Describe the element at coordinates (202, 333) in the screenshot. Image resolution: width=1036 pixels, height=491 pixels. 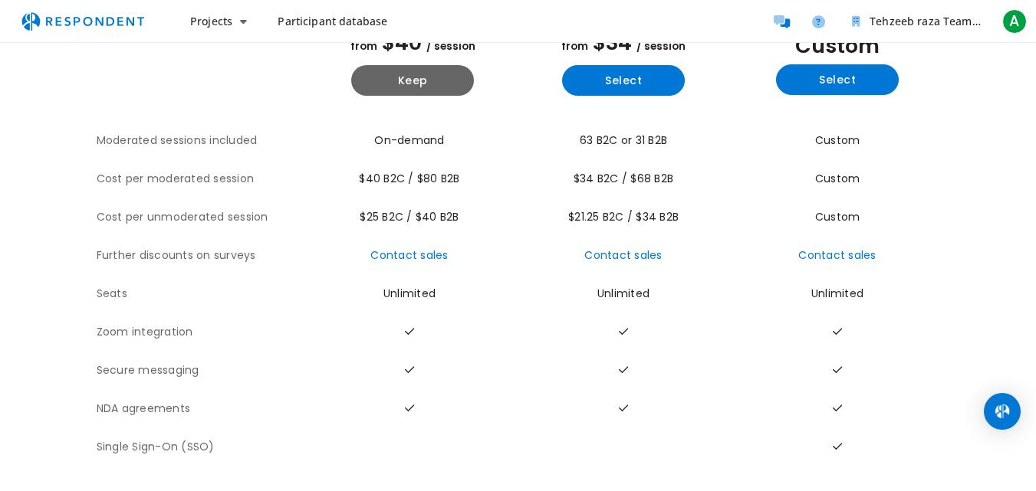
I see `th: Zoom integration` at that location.